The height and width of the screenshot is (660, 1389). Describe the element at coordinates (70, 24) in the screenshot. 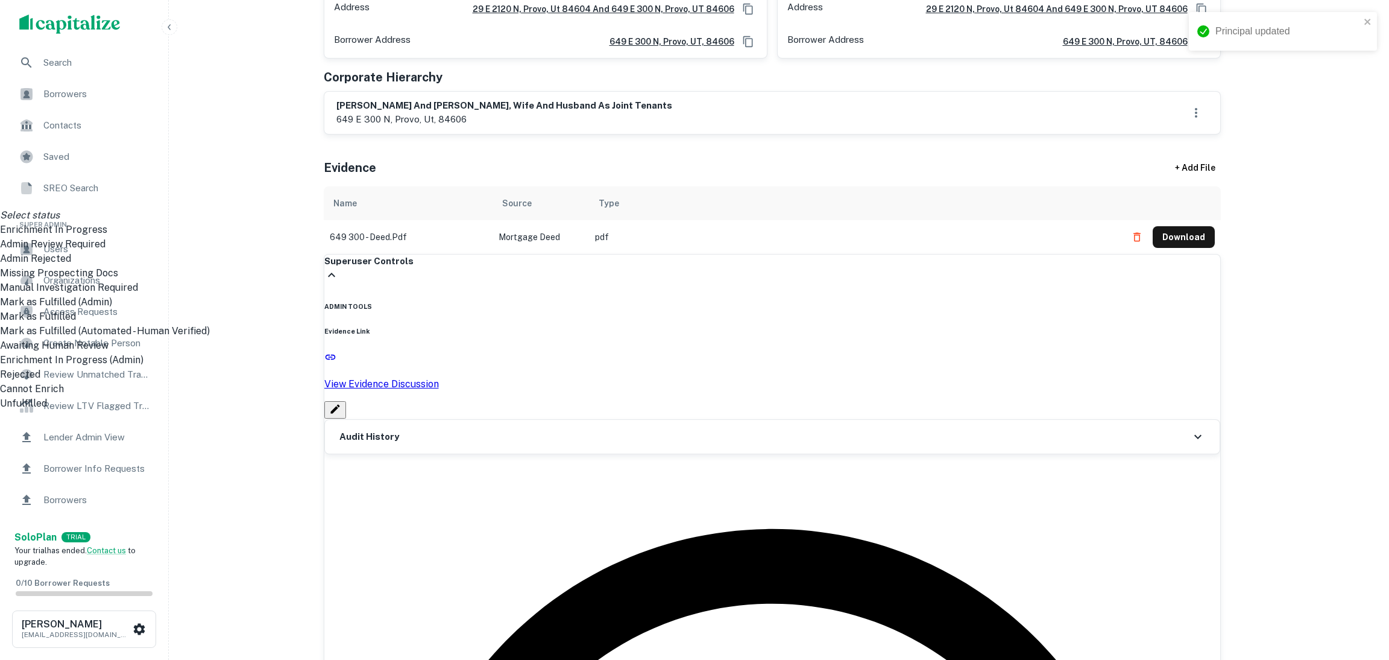

I see `img: capitalize-logo.png` at that location.